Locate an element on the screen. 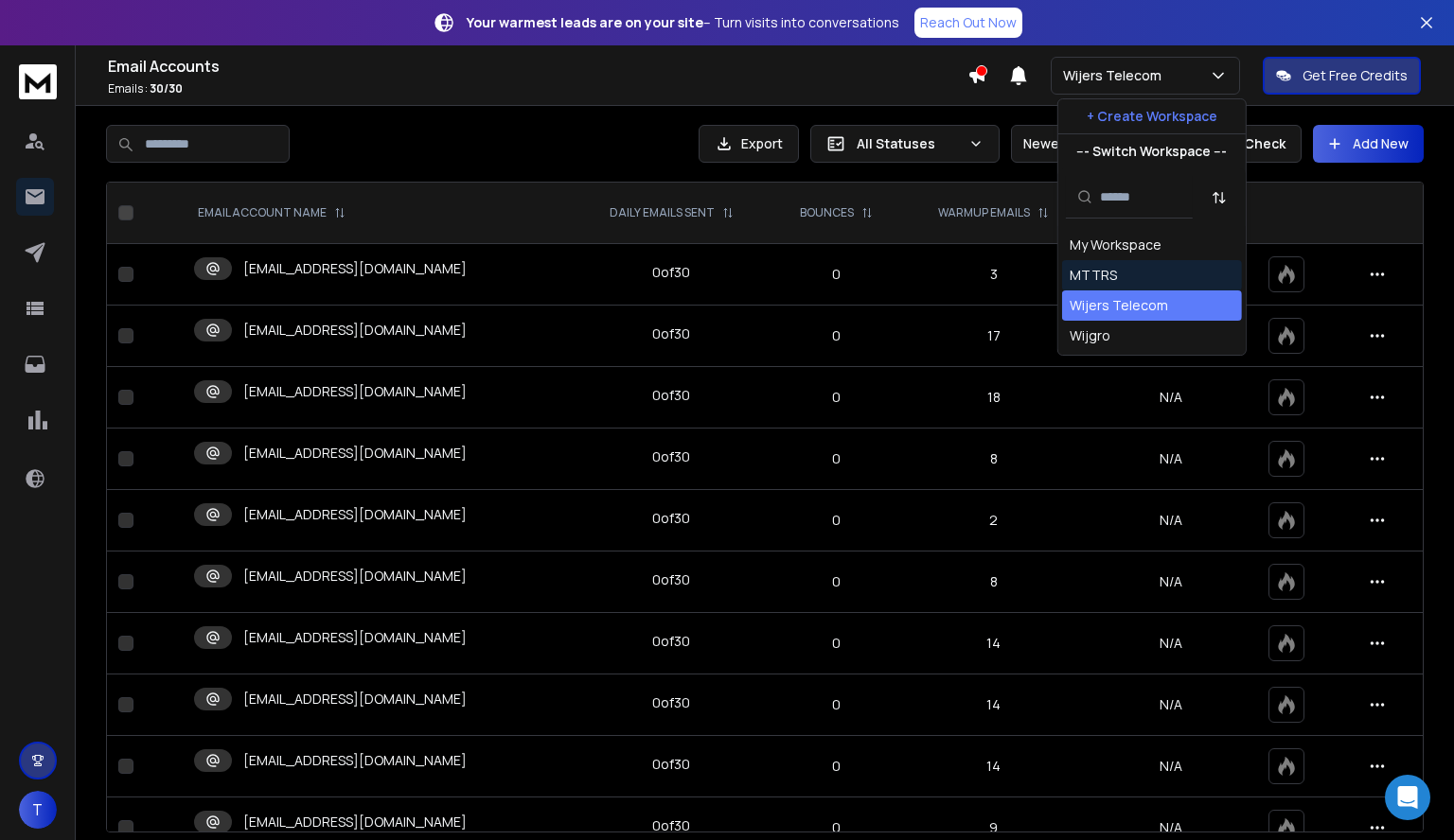  button: Sort by Sort A-Z is located at coordinates (1219, 198).